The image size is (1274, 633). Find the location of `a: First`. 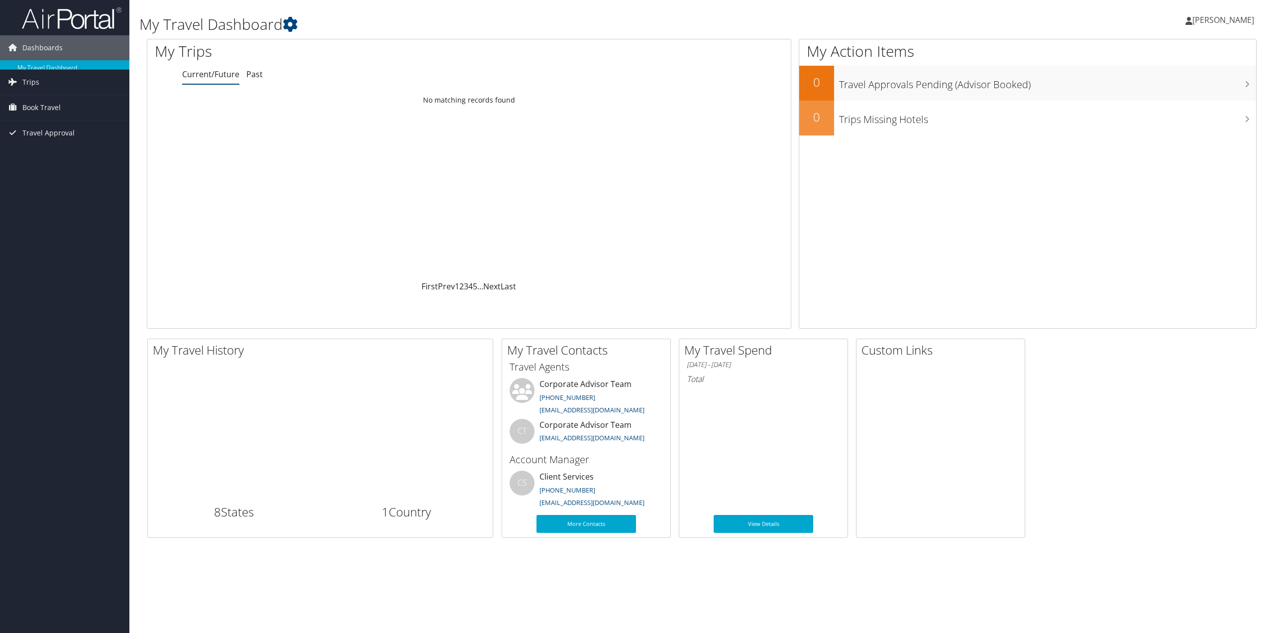

a: First is located at coordinates (430, 286).